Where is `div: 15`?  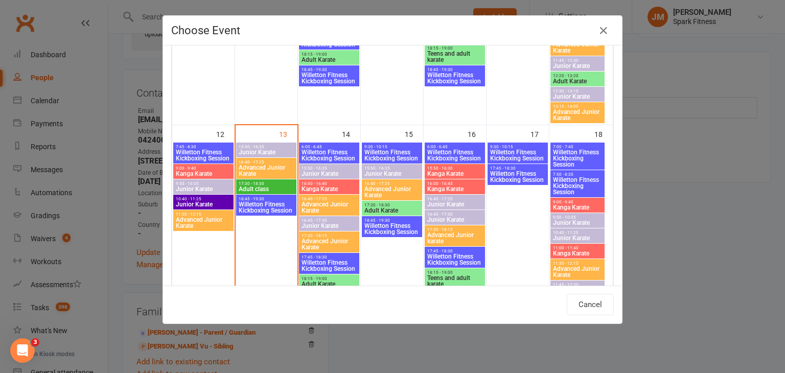
div: 15 is located at coordinates (414, 133).